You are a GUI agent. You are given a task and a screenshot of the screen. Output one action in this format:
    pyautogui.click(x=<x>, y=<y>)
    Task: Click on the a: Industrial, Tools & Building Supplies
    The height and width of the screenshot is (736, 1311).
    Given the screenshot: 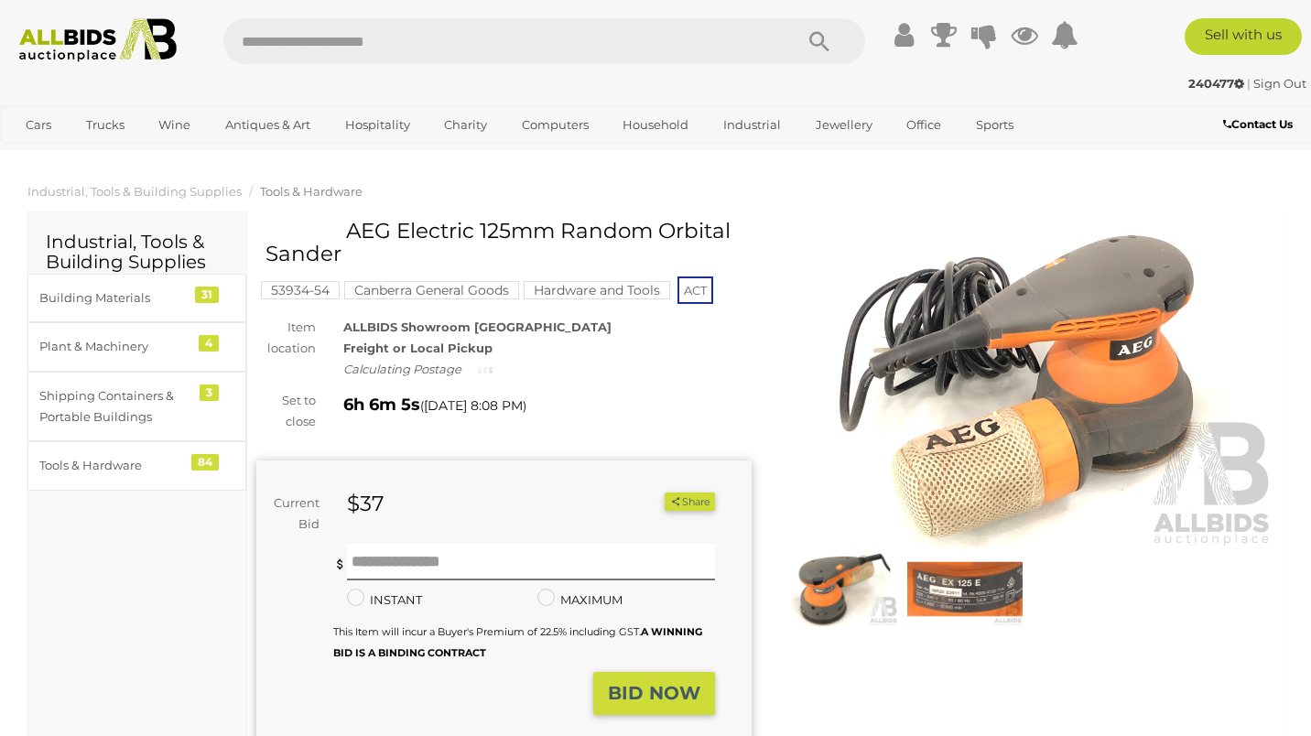 What is the action you would take?
    pyautogui.click(x=135, y=191)
    